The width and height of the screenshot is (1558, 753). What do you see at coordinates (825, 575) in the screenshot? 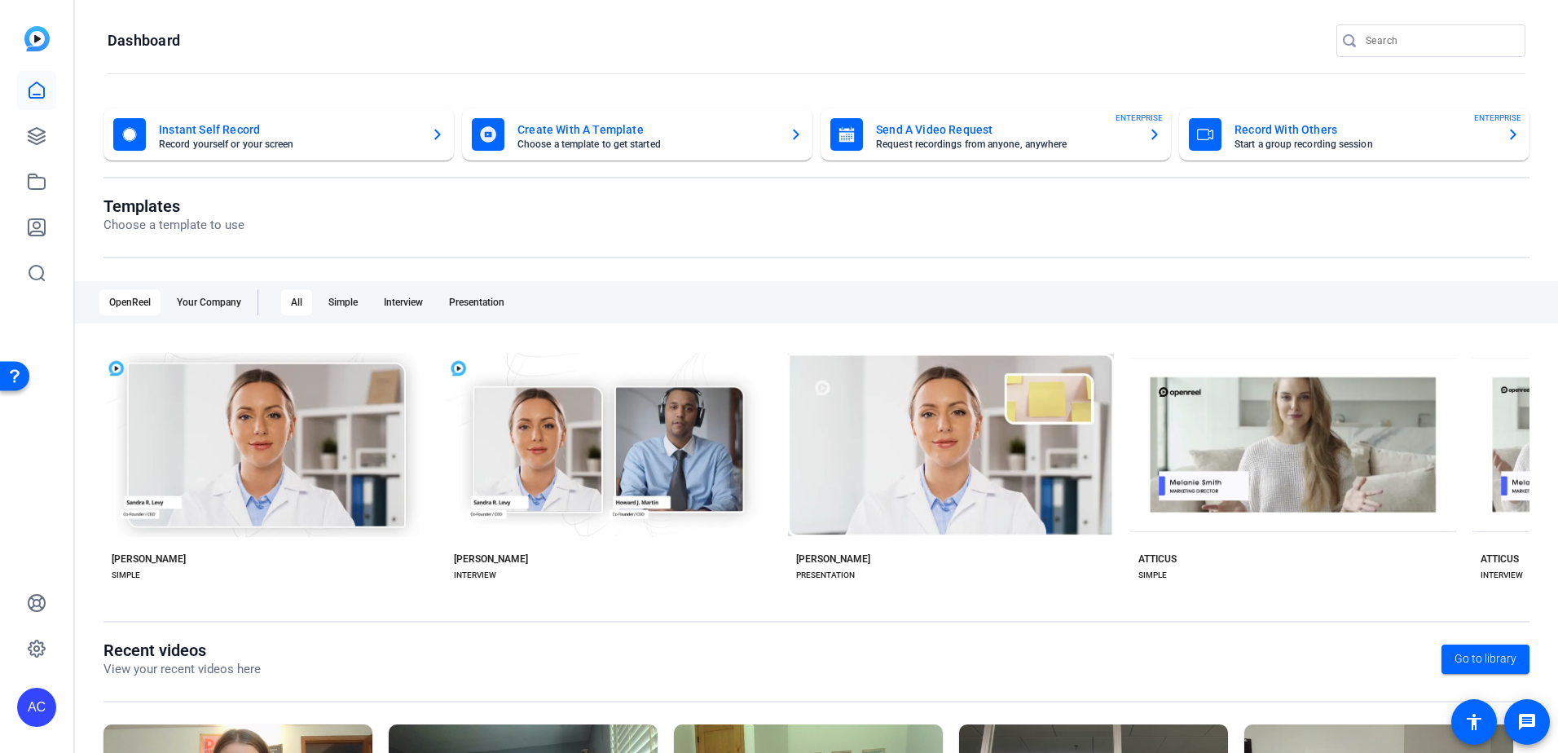
I see `div: PRESENTATION` at bounding box center [825, 575].